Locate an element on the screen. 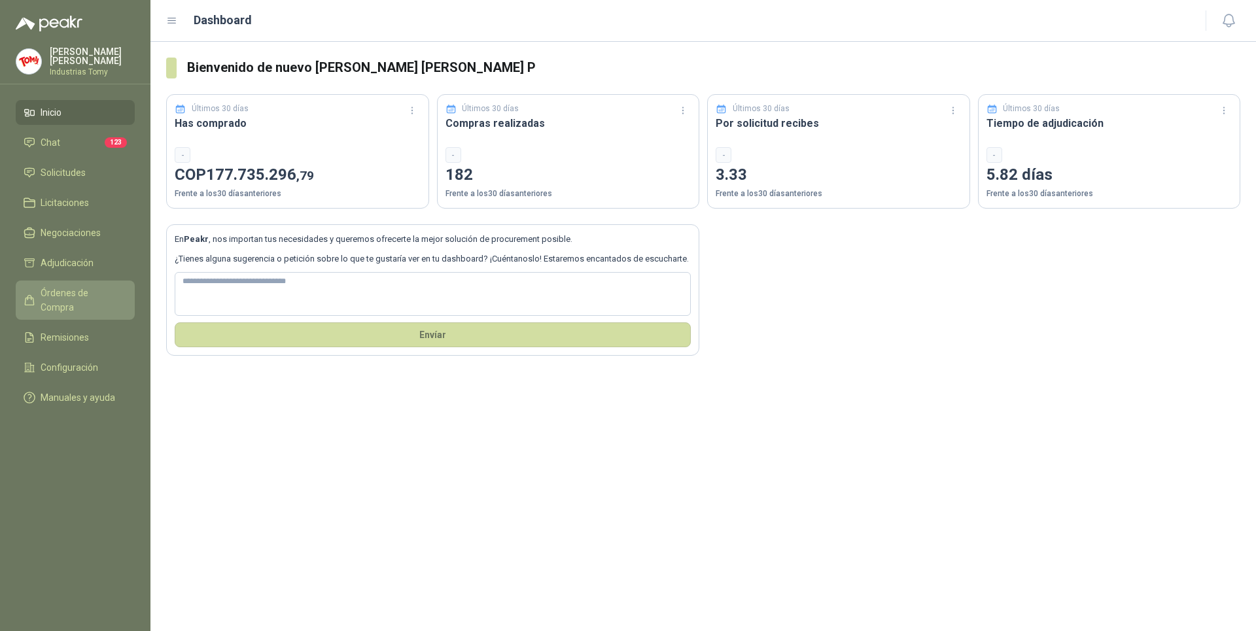  img: Company Logo is located at coordinates (29, 61).